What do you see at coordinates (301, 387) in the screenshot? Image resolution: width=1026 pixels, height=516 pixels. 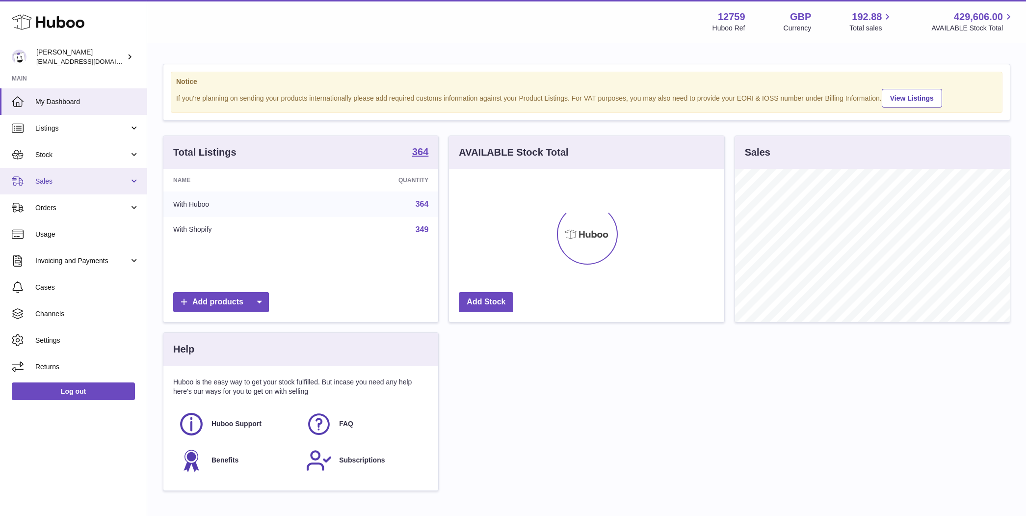 I see `p: Huboo is the easy way to get your stock fulfilled. But incase you need any help here's our ways f...` at bounding box center [301, 387].